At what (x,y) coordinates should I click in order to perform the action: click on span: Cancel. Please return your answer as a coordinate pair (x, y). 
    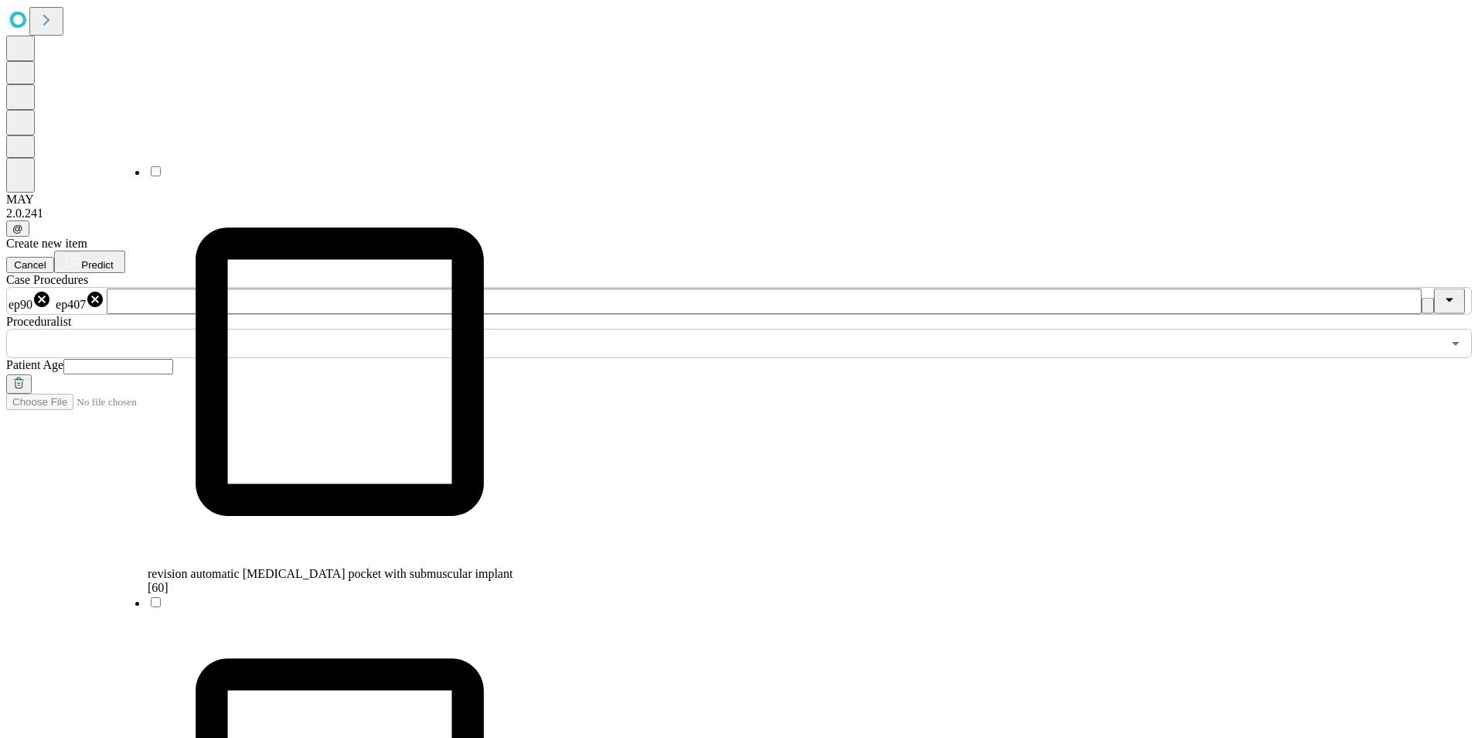
    Looking at the image, I should click on (30, 264).